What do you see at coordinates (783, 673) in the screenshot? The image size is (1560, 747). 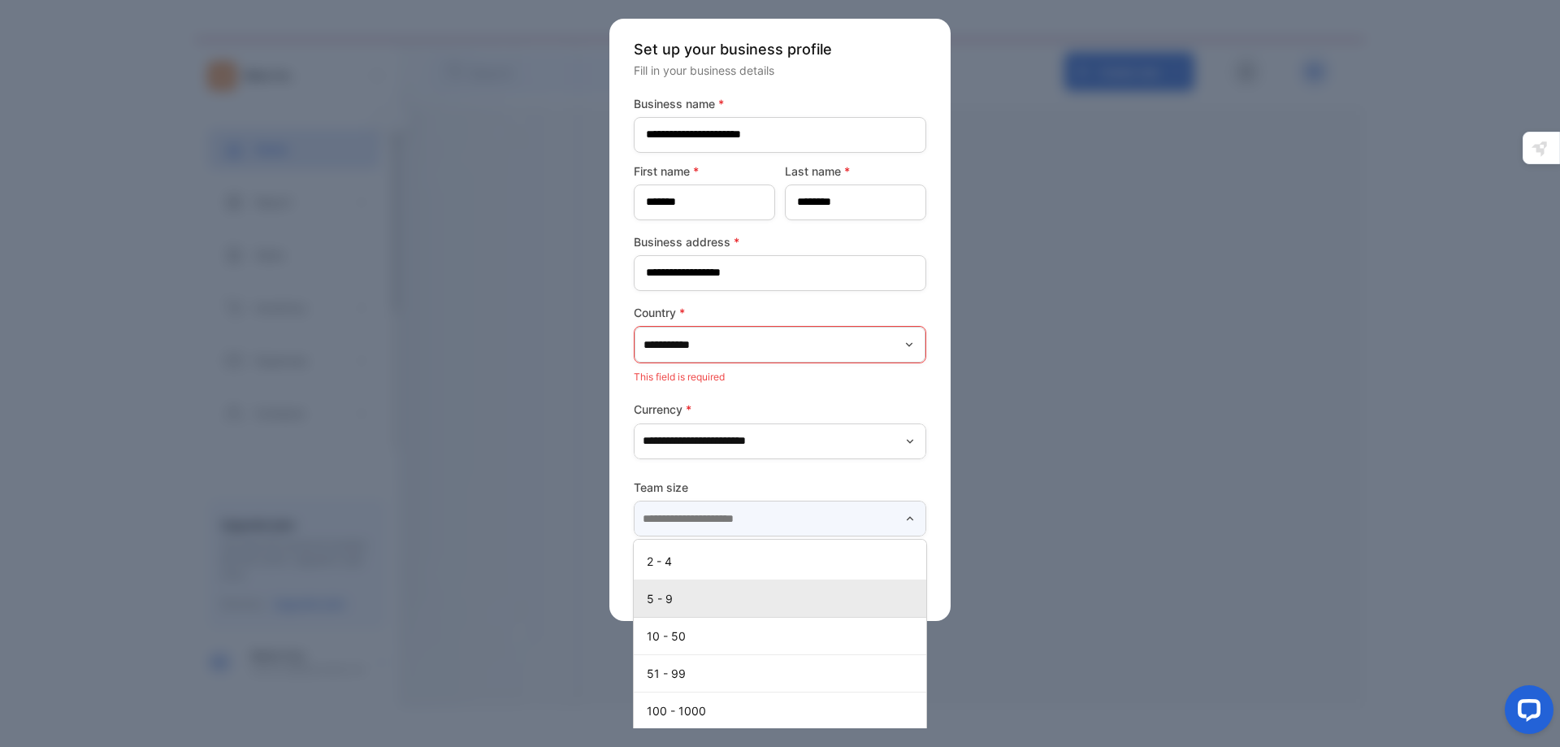 I see `p: 51 - 99` at bounding box center [783, 673].